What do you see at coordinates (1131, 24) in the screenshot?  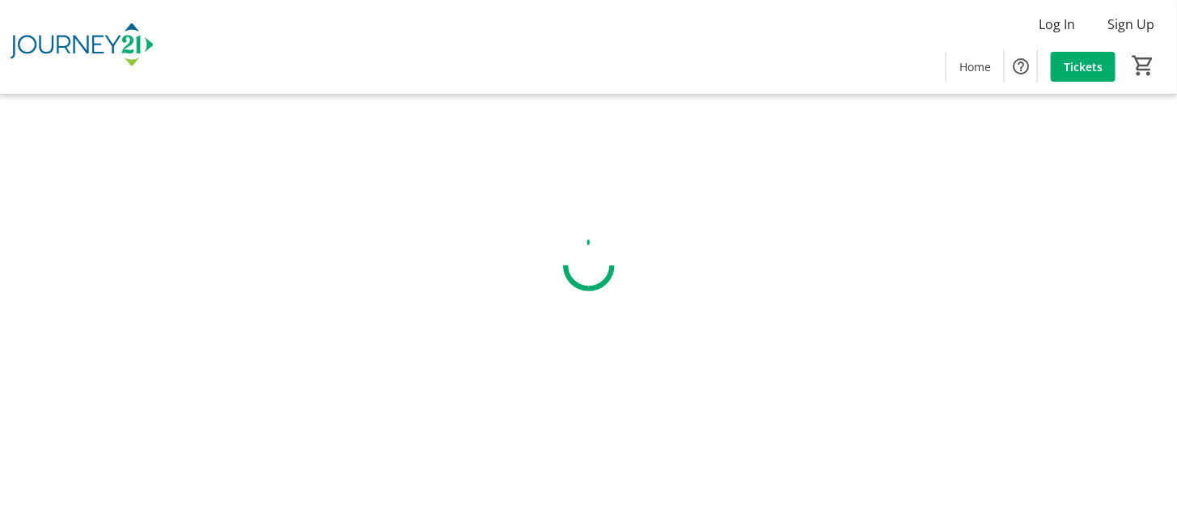 I see `span: Sign Up` at bounding box center [1131, 24].